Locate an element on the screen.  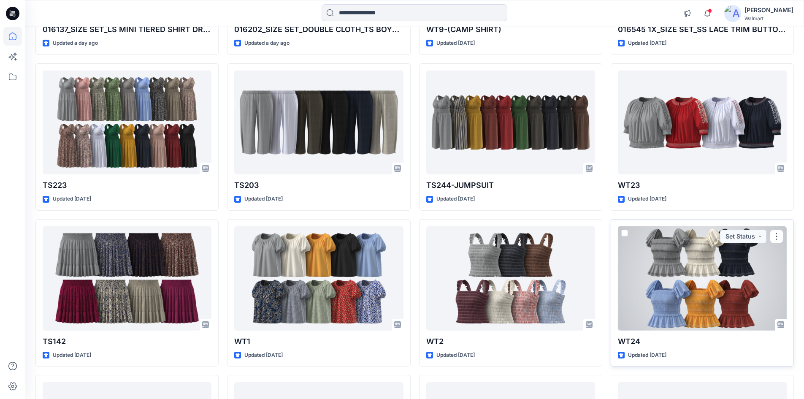
a: TS142 is located at coordinates (127, 278).